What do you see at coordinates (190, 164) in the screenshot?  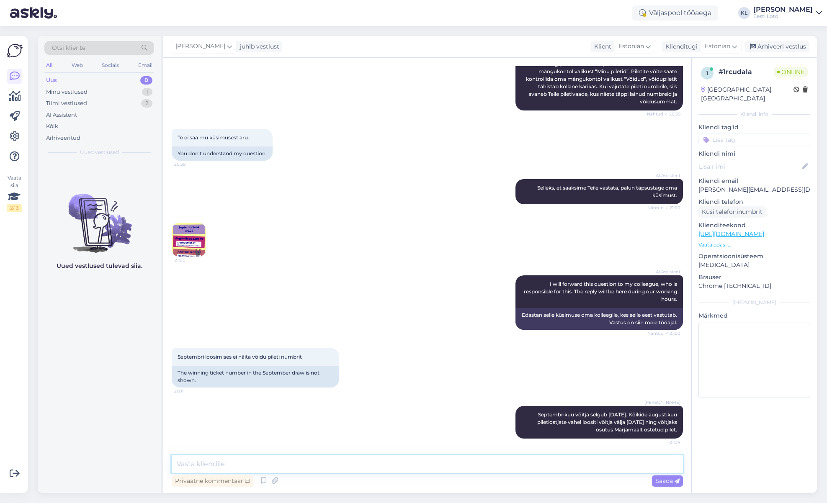 I see `span: 20:59` at bounding box center [190, 164].